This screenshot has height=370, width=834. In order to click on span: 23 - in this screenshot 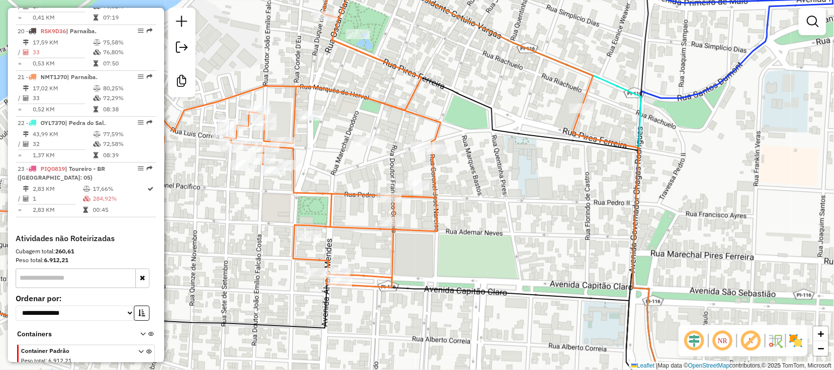, I will do `click(61, 173)`.